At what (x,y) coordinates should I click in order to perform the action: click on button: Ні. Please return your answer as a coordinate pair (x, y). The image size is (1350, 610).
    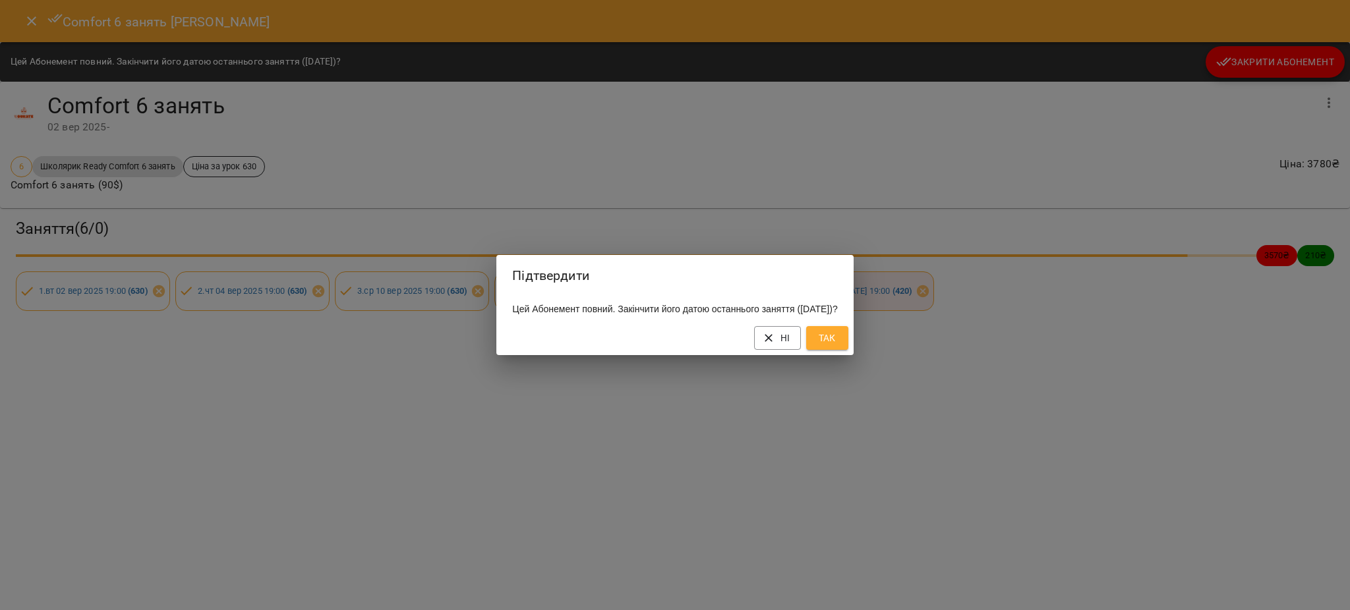
    Looking at the image, I should click on (777, 338).